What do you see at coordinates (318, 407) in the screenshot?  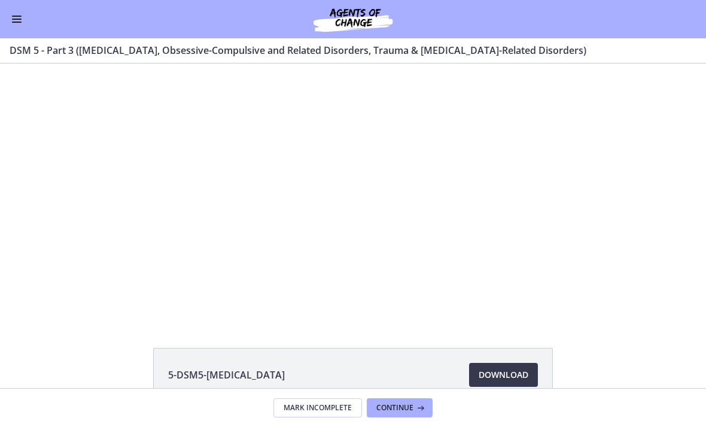 I see `button: Mark Incomplete` at bounding box center [318, 407].